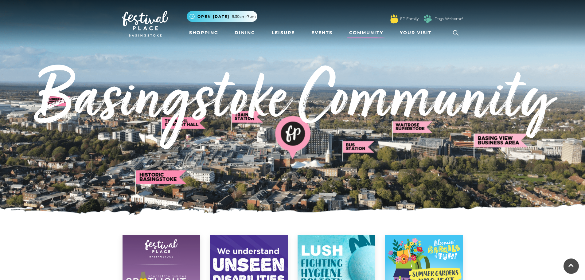 The image size is (585, 280). Describe the element at coordinates (283, 33) in the screenshot. I see `a: Leisure` at that location.